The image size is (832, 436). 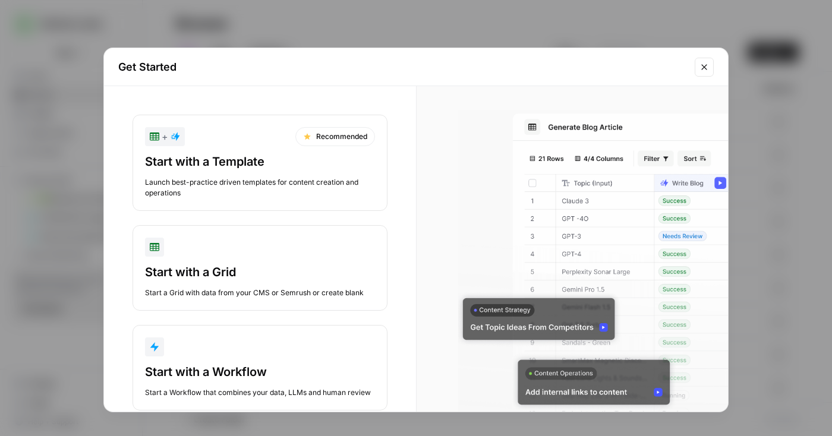 What do you see at coordinates (260, 188) in the screenshot?
I see `div: Launch best-practice driven templates for content creation and operations` at bounding box center [260, 188].